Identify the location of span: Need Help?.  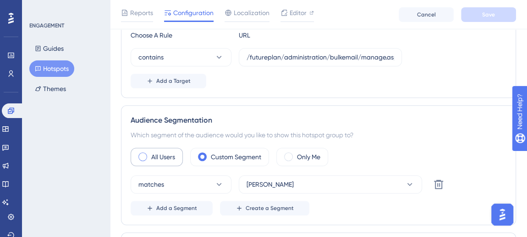
(39, 8).